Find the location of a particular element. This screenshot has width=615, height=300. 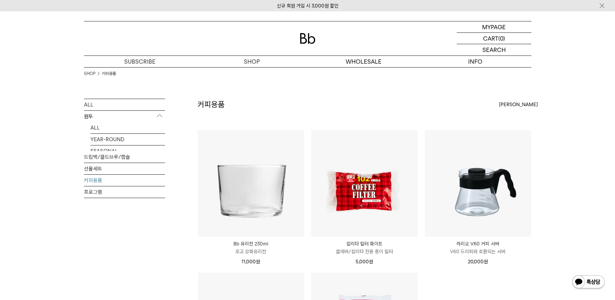

p: SEARCH is located at coordinates (494, 50).